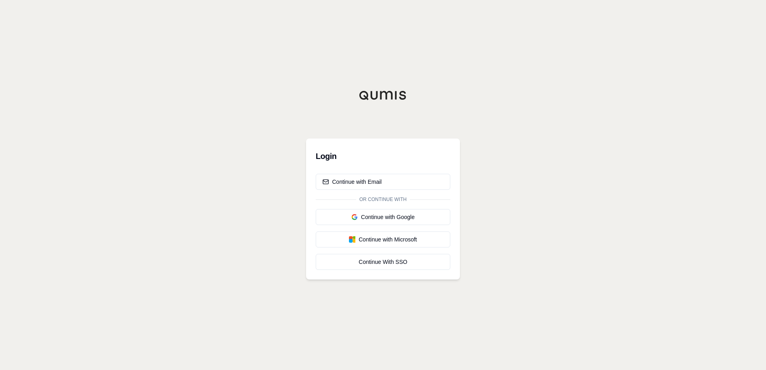  I want to click on h3: Login, so click(383, 156).